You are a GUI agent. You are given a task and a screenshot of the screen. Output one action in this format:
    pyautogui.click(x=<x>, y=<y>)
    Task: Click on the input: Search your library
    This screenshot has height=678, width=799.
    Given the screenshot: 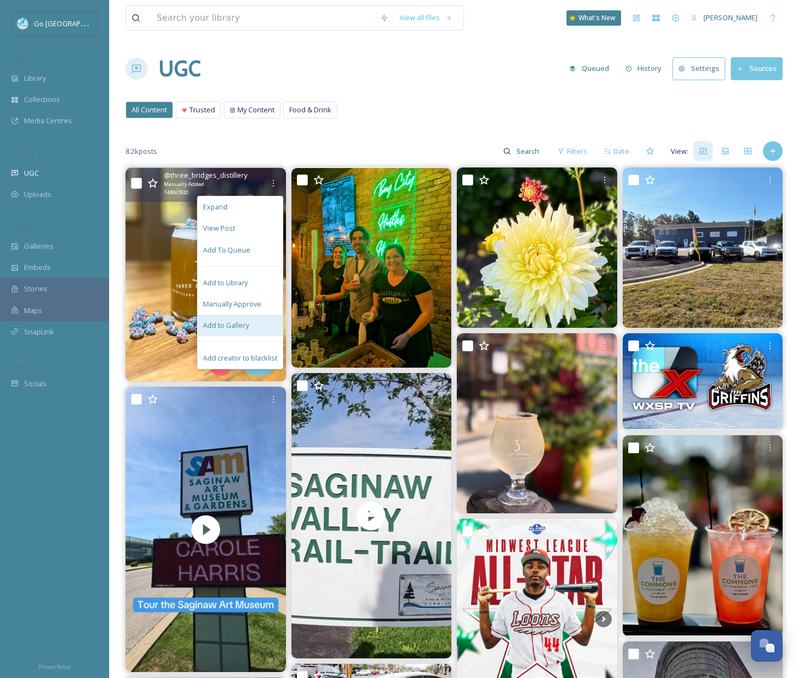 What is the action you would take?
    pyautogui.click(x=262, y=18)
    